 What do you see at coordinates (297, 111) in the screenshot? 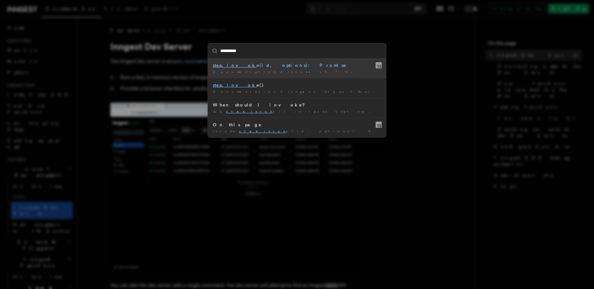
I see `div: Use e() in tasks that need specific settings like …` at bounding box center [297, 111].